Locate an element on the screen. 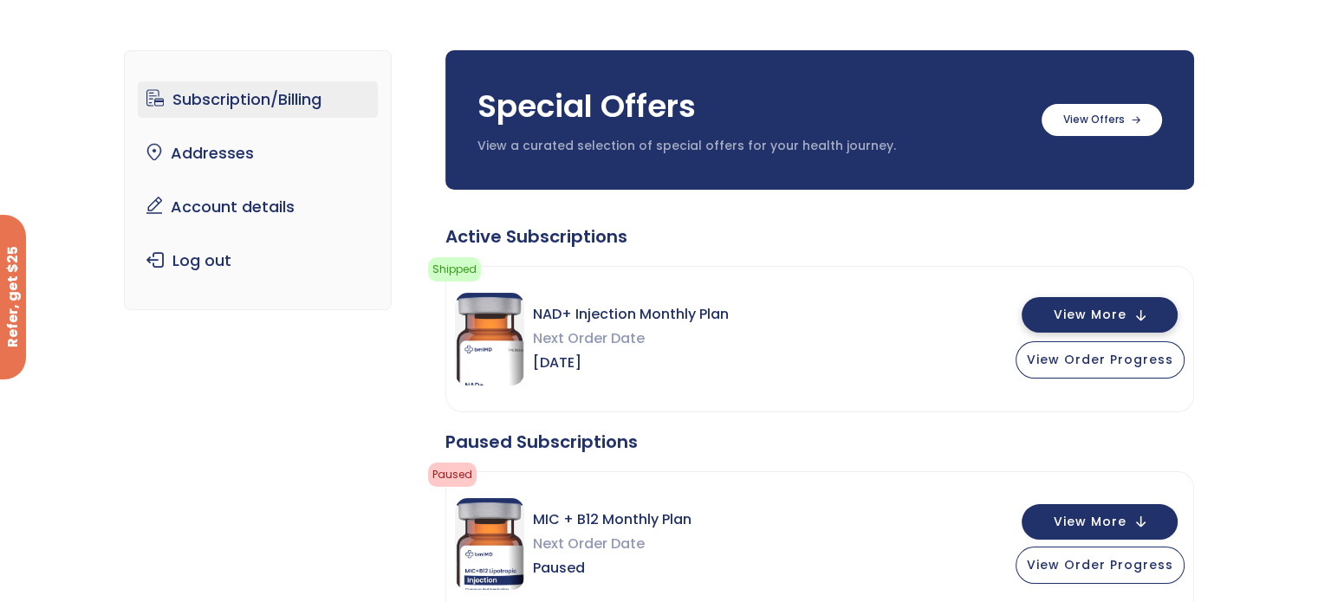  div: Paused Subscriptions is located at coordinates (820, 442).